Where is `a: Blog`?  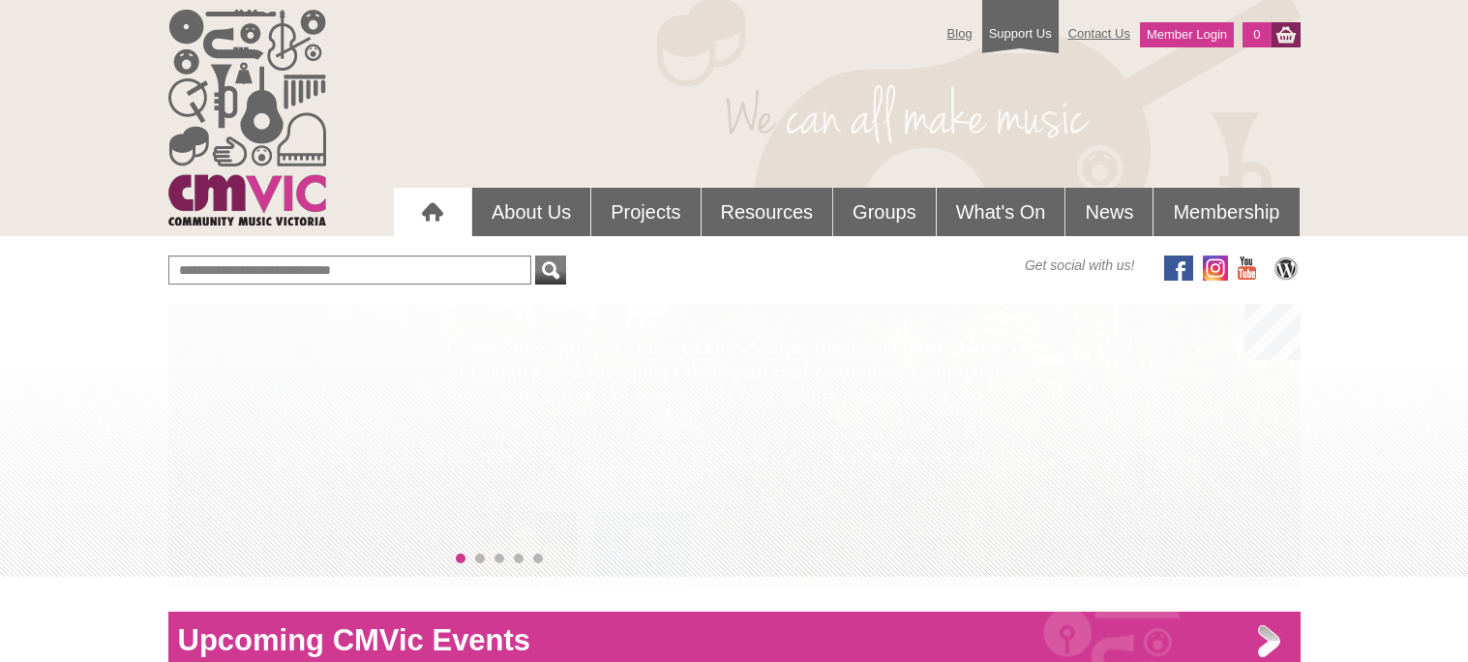
a: Blog is located at coordinates (960, 33).